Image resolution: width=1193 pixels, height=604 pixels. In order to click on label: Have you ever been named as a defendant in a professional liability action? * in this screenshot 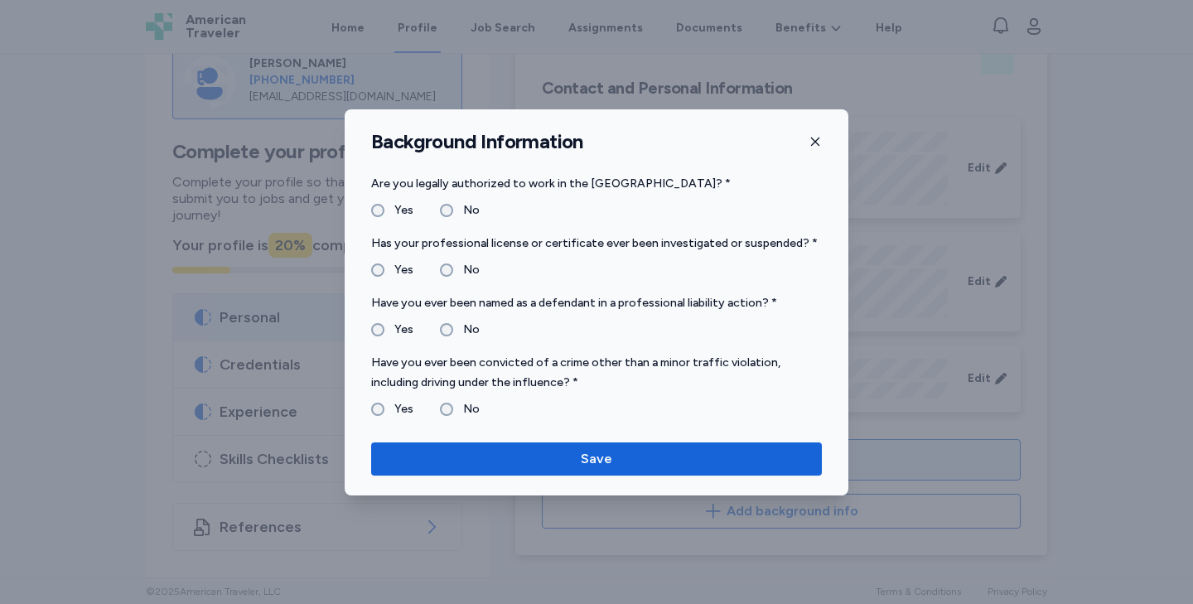, I will do `click(597, 303)`.